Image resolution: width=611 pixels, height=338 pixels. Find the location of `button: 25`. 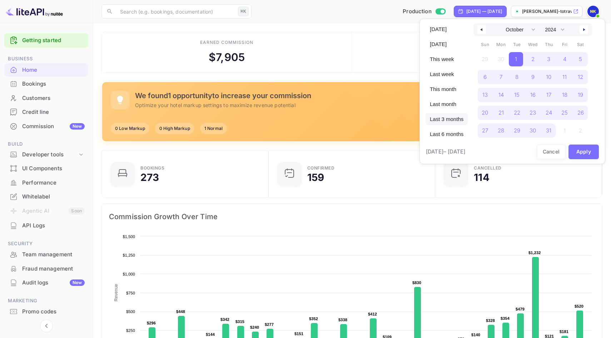

button: 25 is located at coordinates (565, 111).